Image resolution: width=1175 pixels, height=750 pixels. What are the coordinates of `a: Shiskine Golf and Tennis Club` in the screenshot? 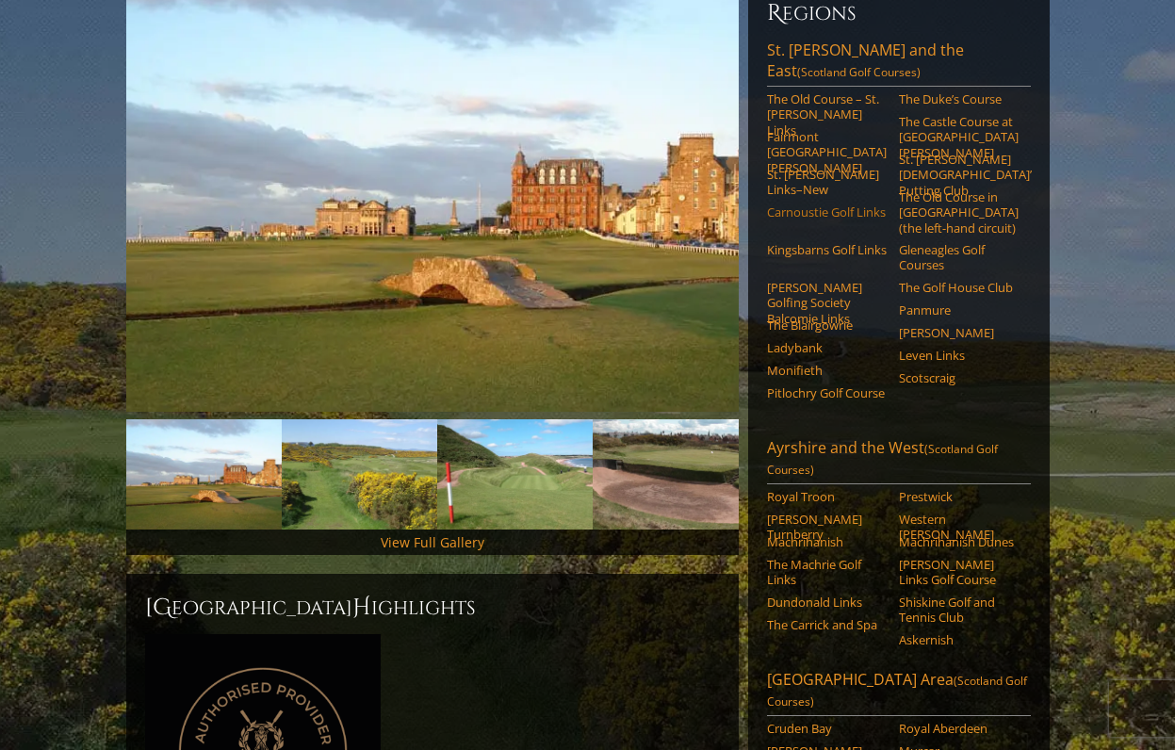 It's located at (958, 610).